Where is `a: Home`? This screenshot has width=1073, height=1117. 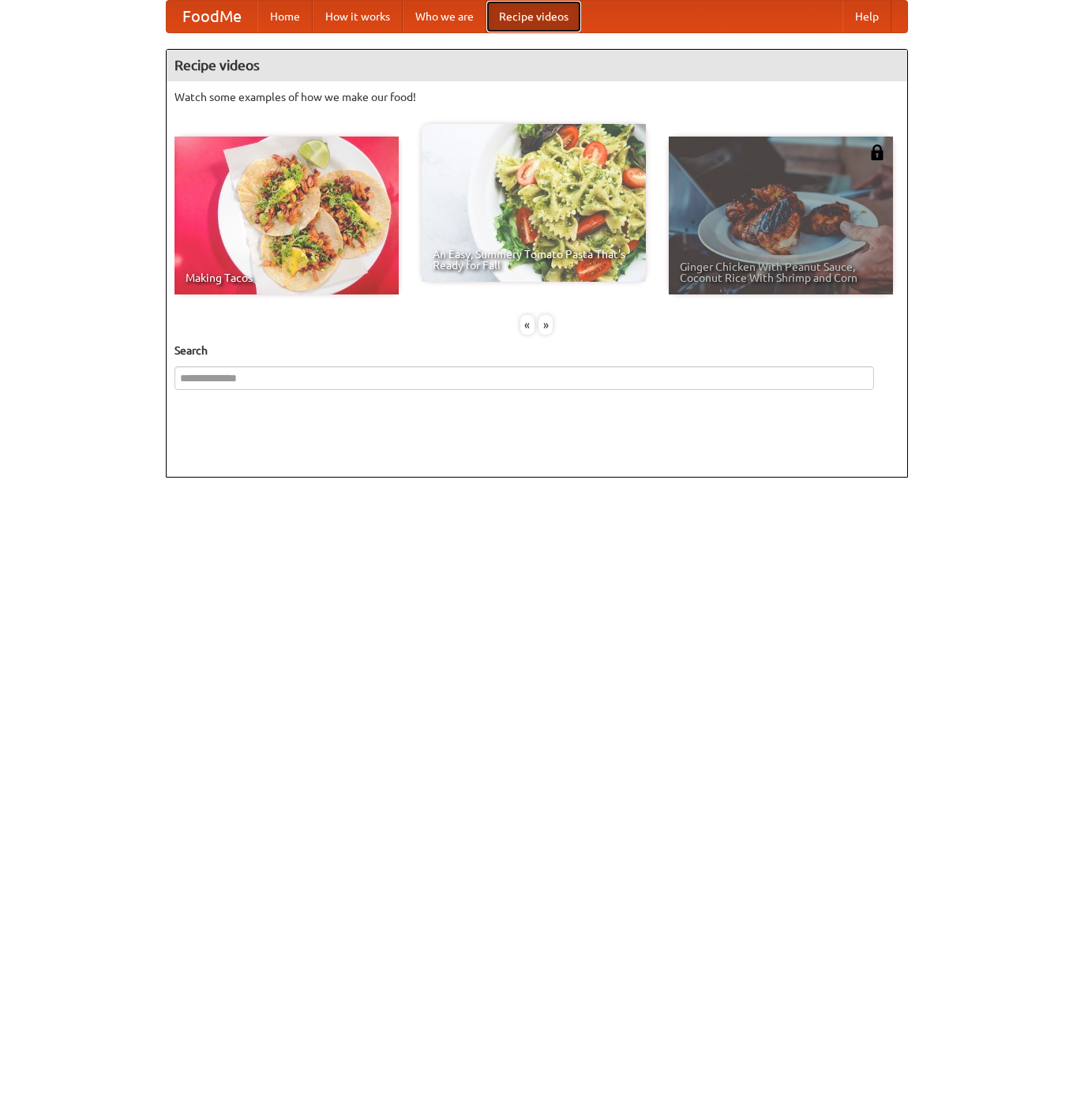 a: Home is located at coordinates (285, 17).